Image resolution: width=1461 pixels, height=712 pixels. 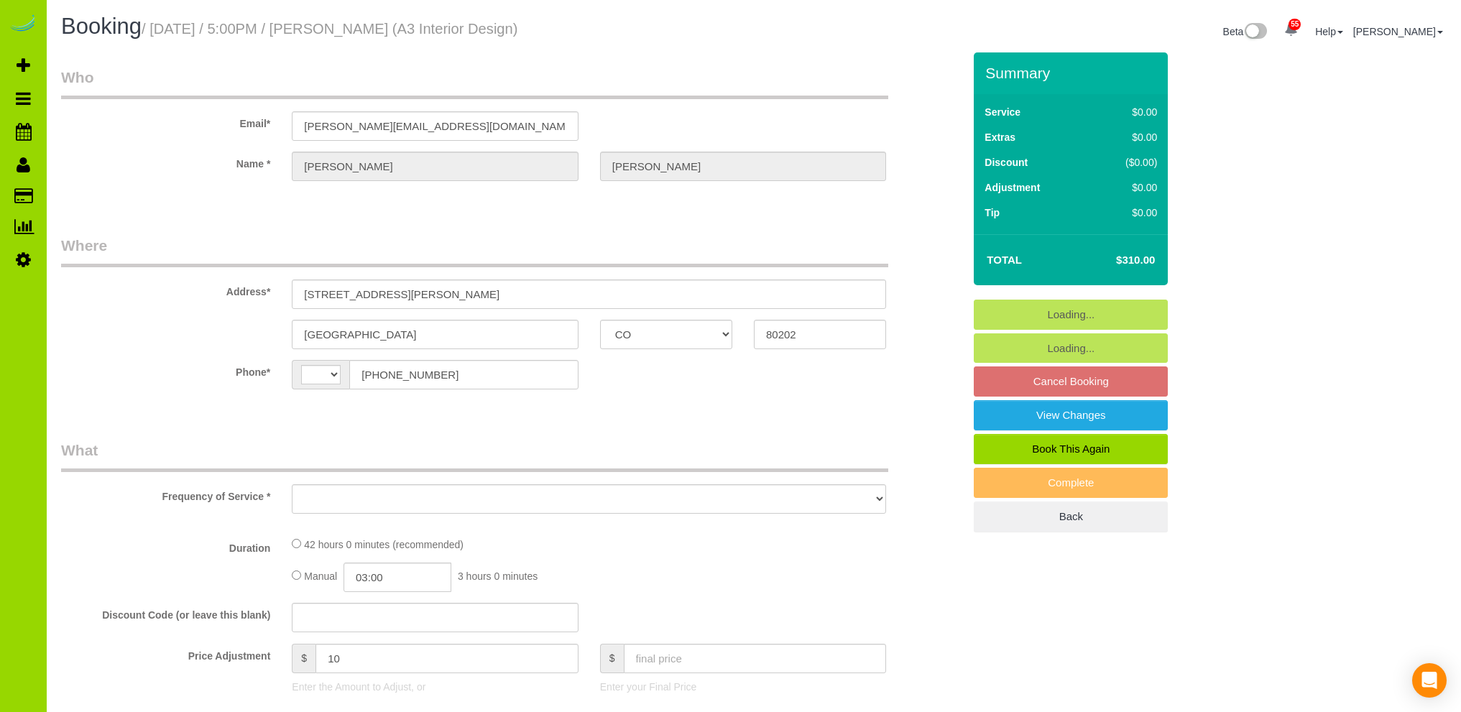 I want to click on a: Book This Again, so click(x=1071, y=449).